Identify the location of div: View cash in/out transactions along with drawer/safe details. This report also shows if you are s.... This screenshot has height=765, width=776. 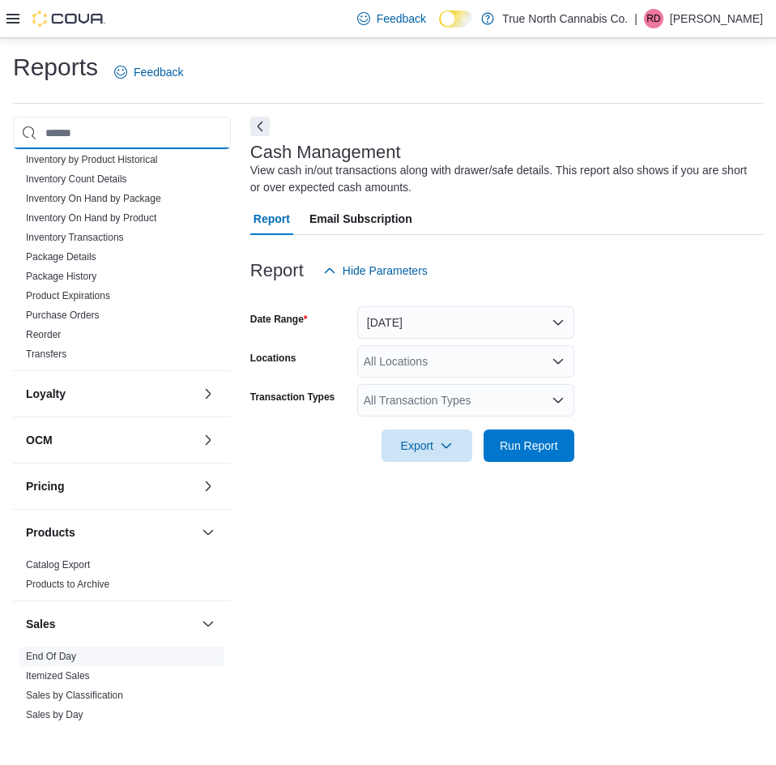
(502, 179).